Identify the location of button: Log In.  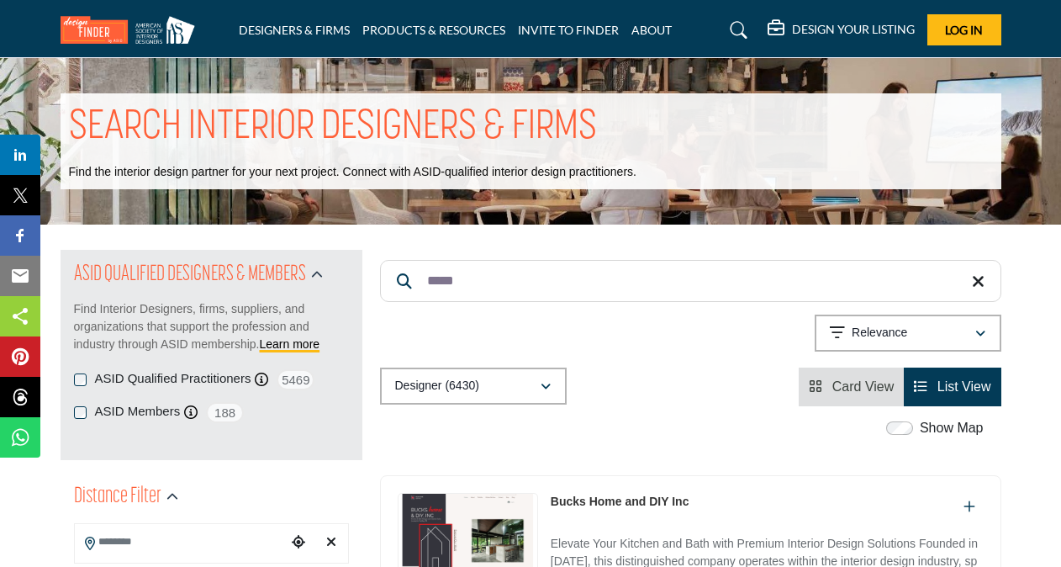
(965, 29).